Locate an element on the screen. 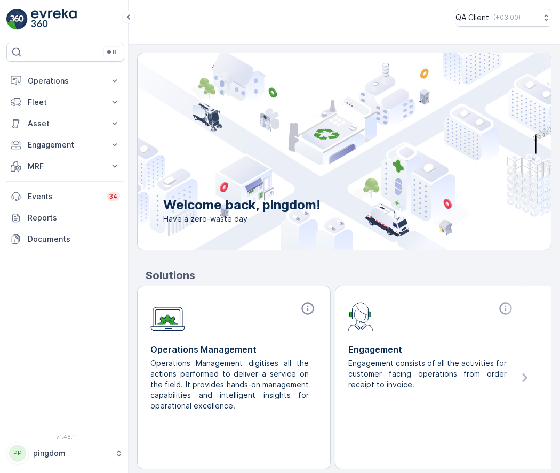 This screenshot has height=473, width=560. button: PPpingdom is located at coordinates (65, 454).